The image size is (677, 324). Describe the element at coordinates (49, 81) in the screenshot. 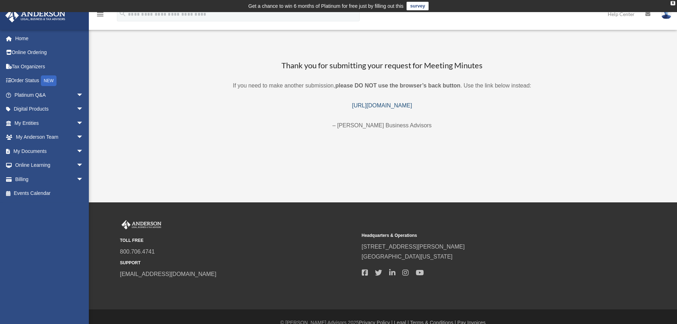

I see `div: NEW` at that location.